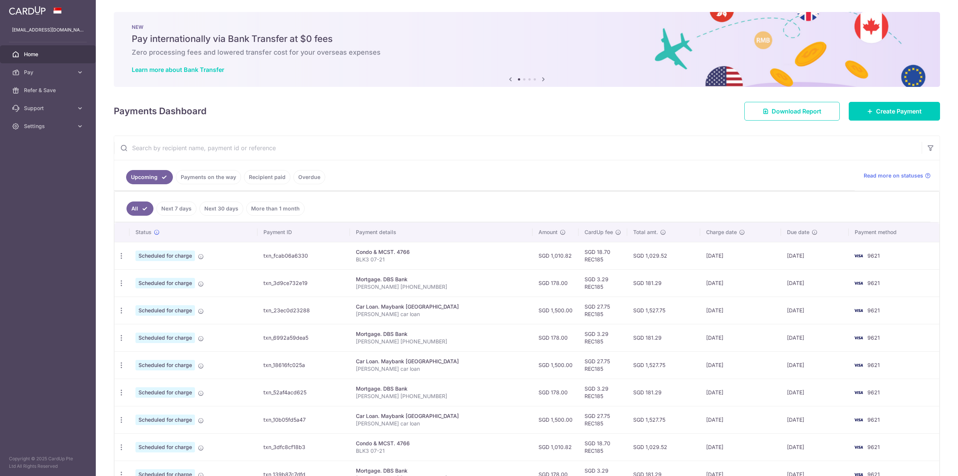  Describe the element at coordinates (646, 232) in the screenshot. I see `span: Total amt.` at that location.